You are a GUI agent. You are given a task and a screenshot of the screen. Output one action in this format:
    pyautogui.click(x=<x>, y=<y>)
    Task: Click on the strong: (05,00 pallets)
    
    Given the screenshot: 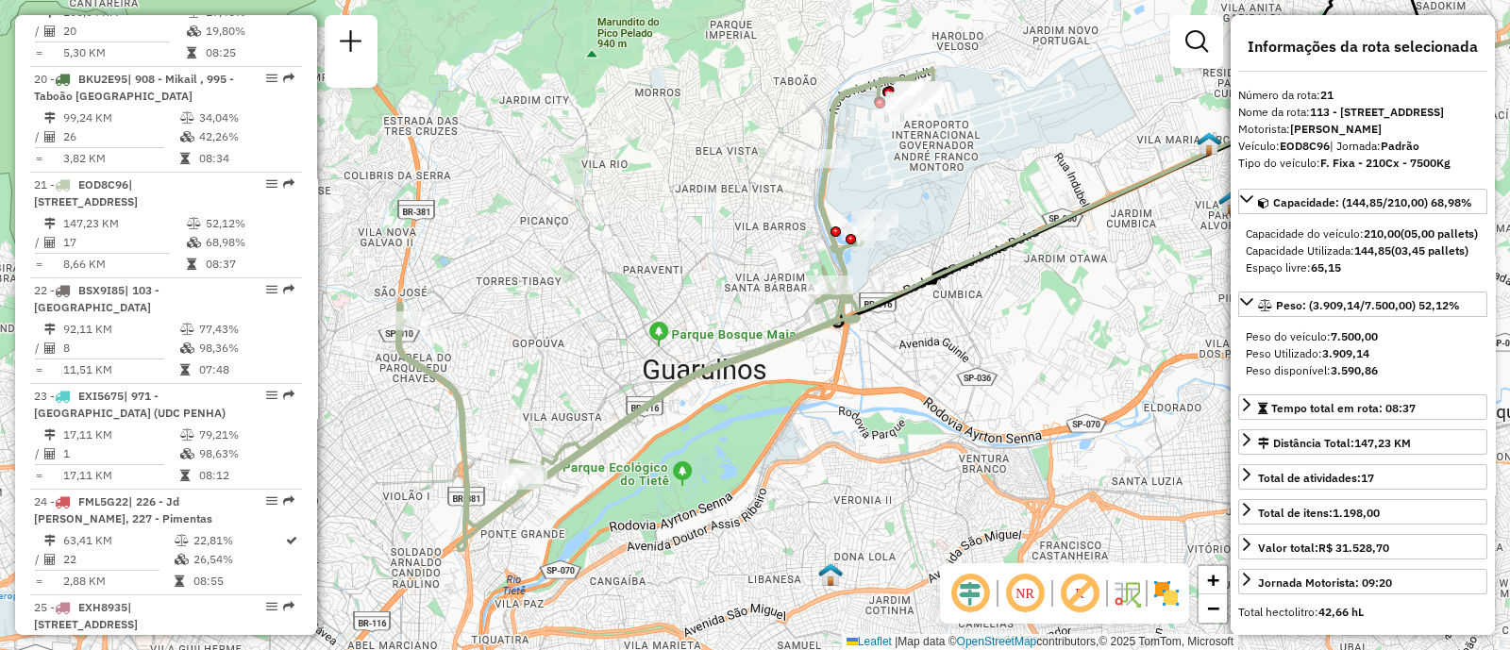 What is the action you would take?
    pyautogui.click(x=1439, y=233)
    